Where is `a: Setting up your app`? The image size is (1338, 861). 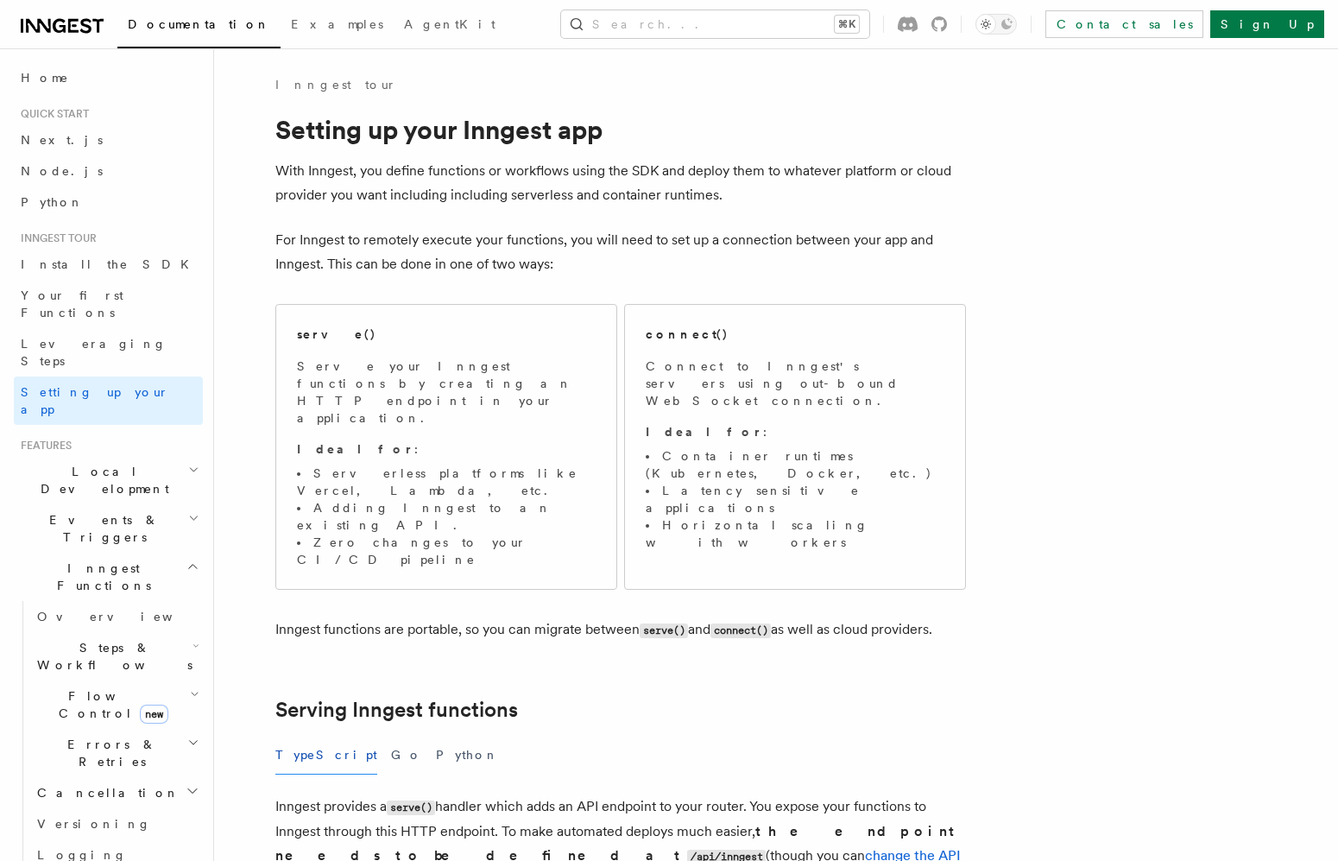 a: Setting up your app is located at coordinates (108, 400).